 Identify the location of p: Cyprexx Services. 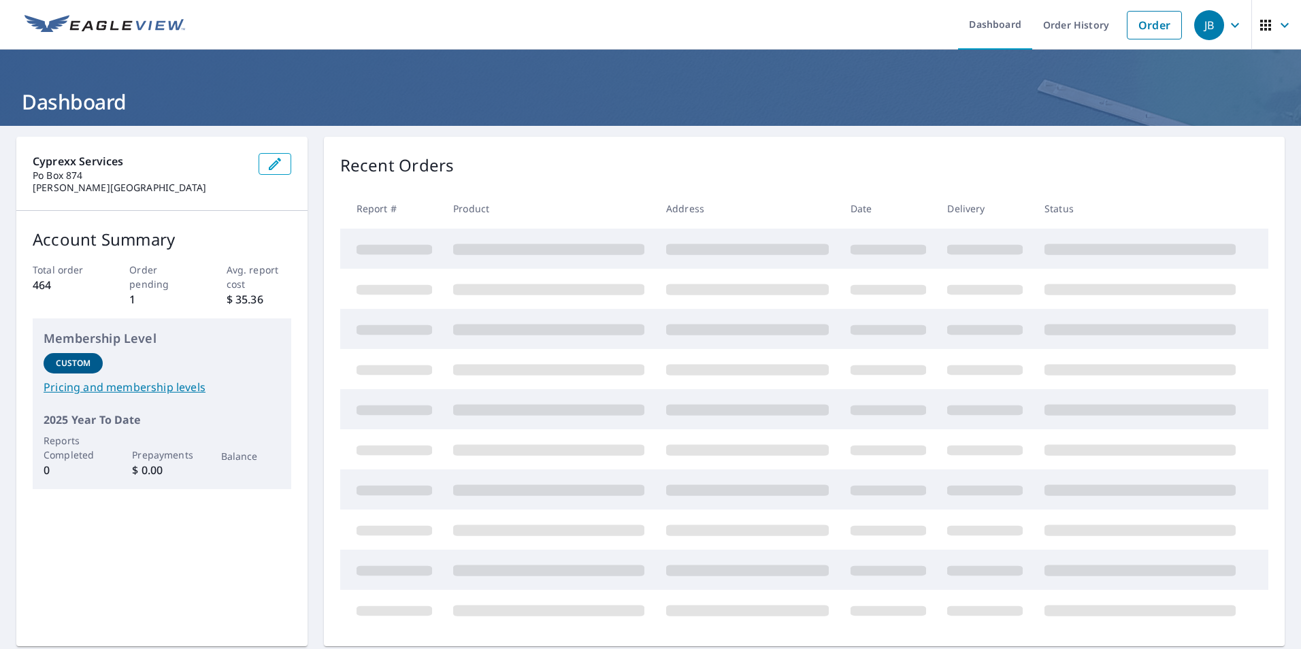
(140, 161).